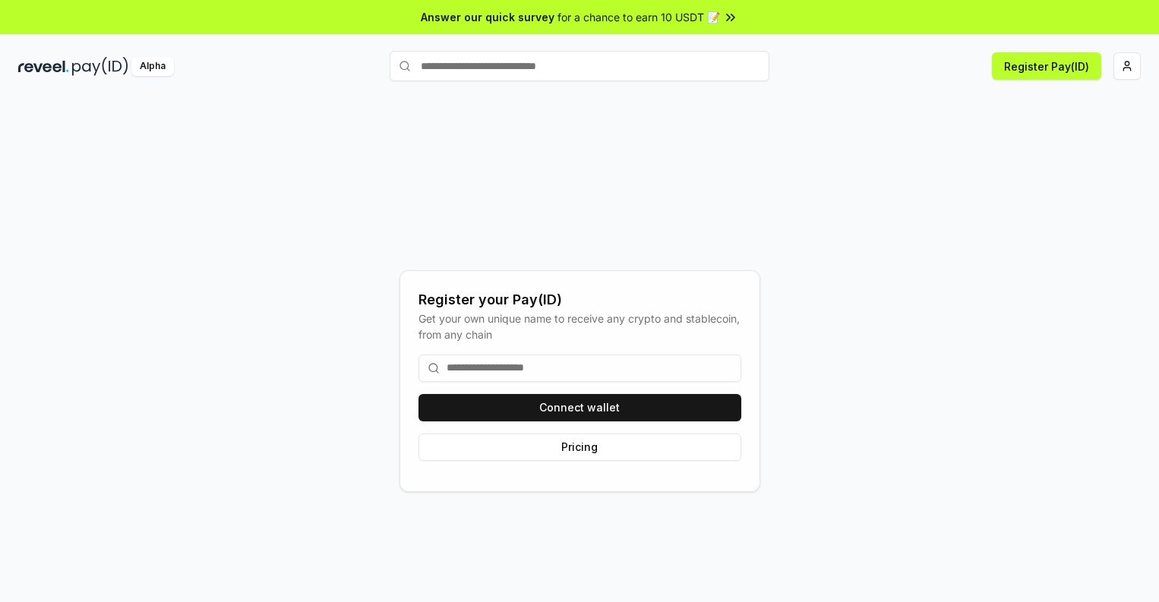  I want to click on button: Pricing, so click(580, 447).